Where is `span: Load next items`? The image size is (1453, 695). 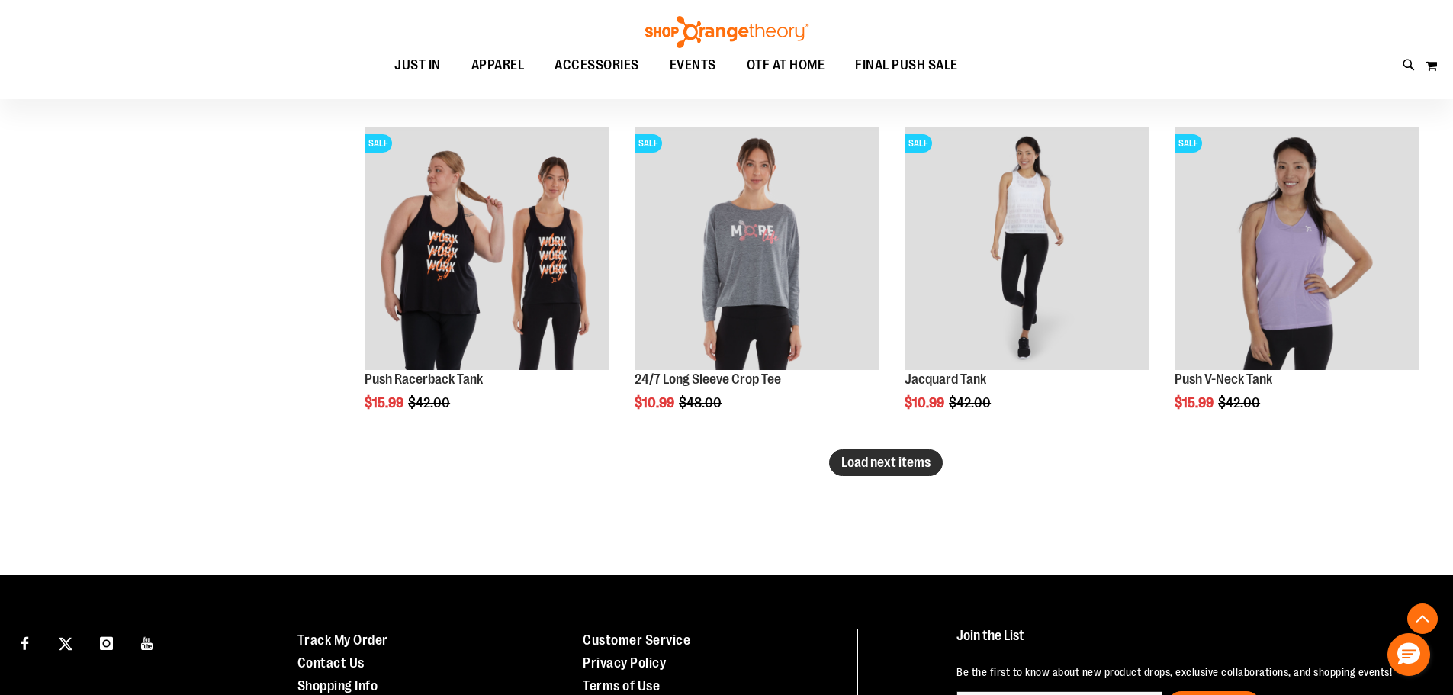
span: Load next items is located at coordinates (885, 462).